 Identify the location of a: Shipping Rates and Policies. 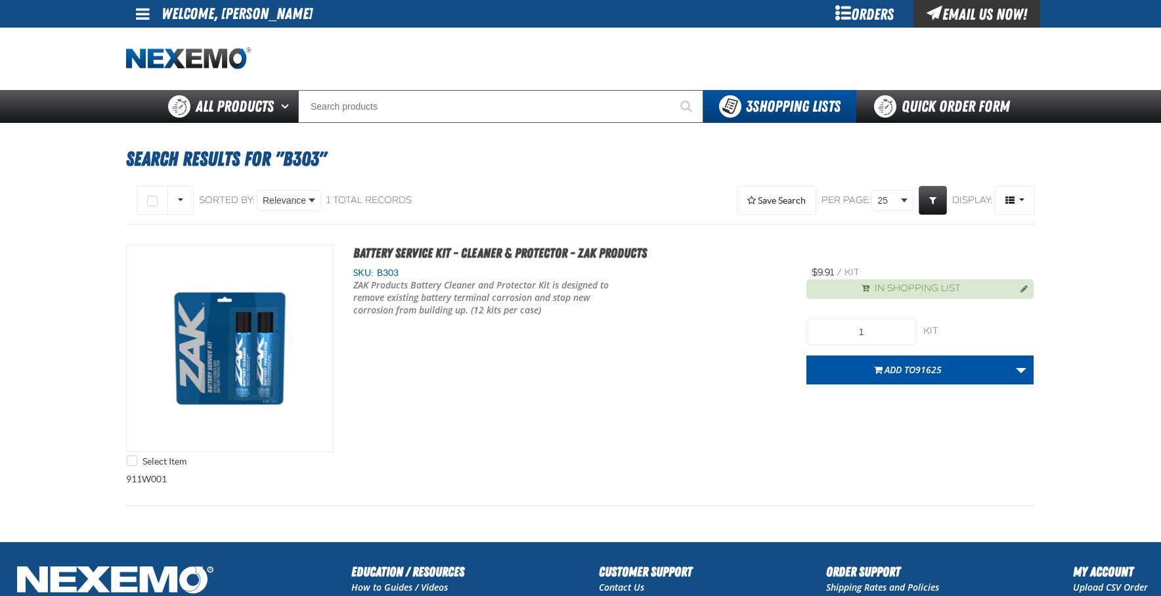
(883, 587).